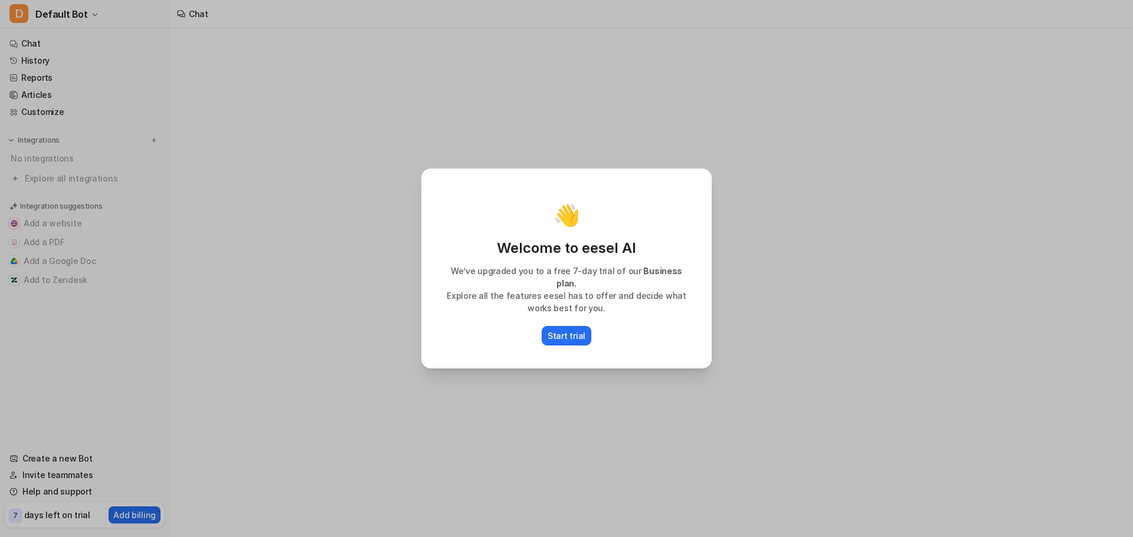 The height and width of the screenshot is (537, 1133). What do you see at coordinates (566, 336) in the screenshot?
I see `button: Start trial` at bounding box center [566, 336].